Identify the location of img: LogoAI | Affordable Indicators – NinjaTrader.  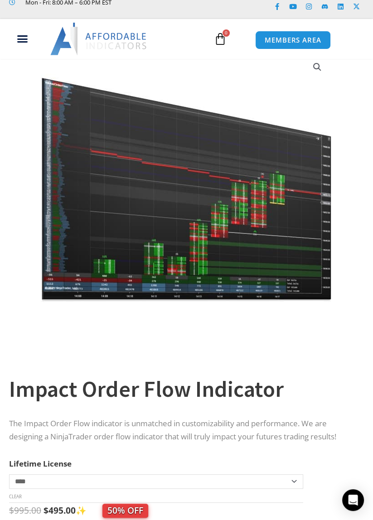
(99, 39).